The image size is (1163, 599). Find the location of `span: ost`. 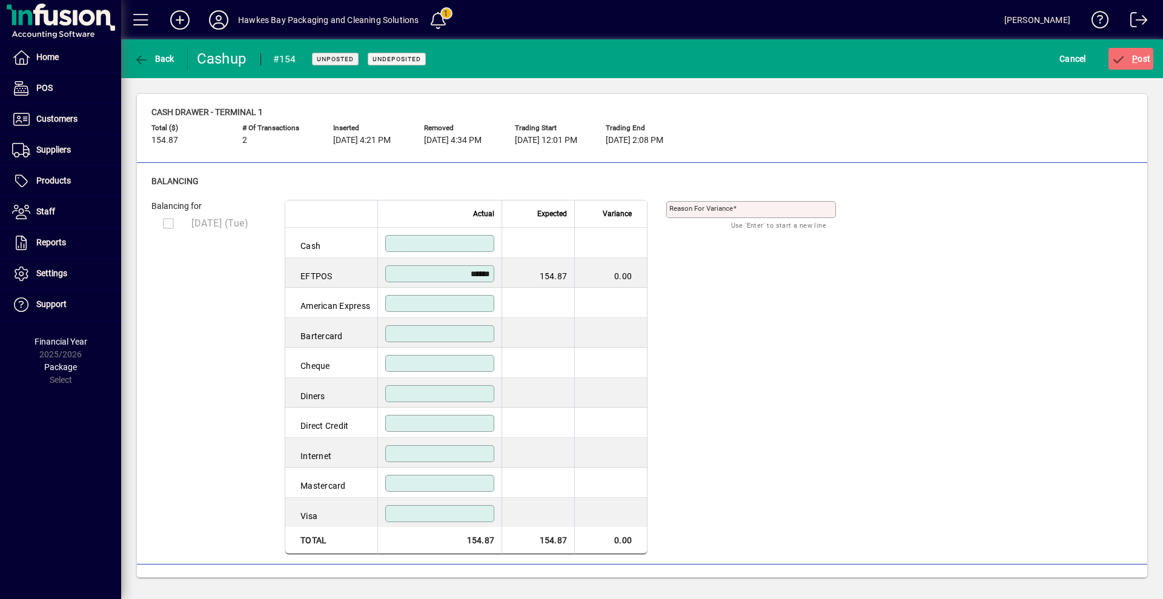

span: ost is located at coordinates (1131, 59).